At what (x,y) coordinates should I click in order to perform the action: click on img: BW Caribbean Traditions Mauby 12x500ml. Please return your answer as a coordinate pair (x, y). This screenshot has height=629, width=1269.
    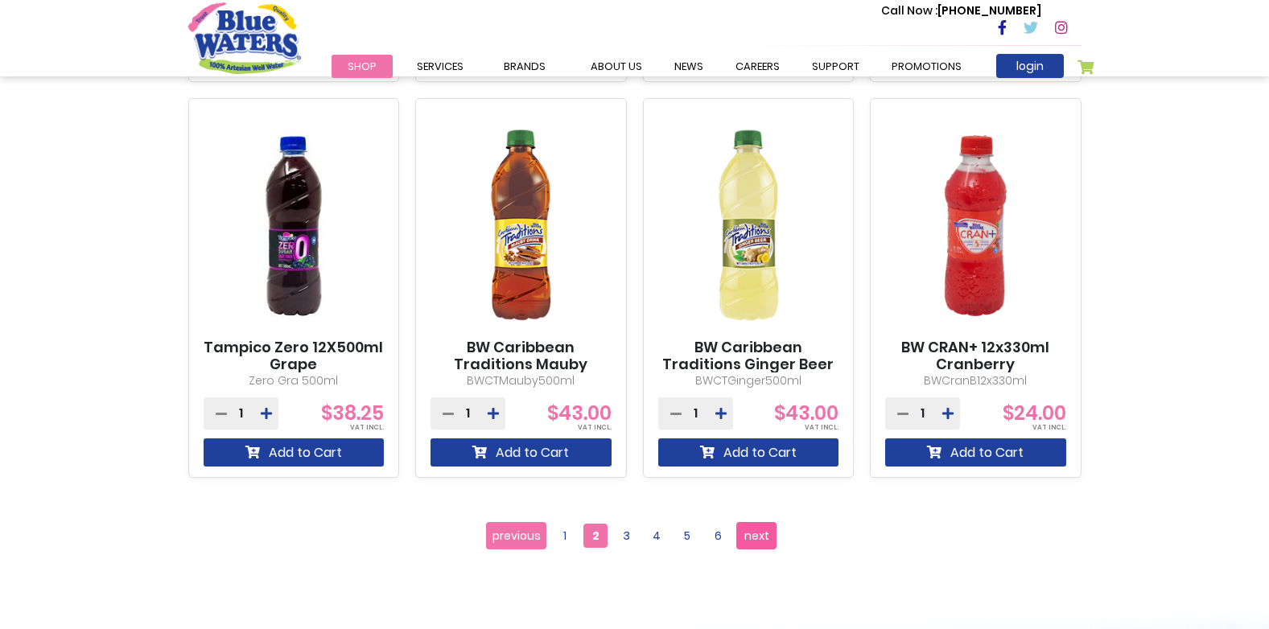
    Looking at the image, I should click on (520, 225).